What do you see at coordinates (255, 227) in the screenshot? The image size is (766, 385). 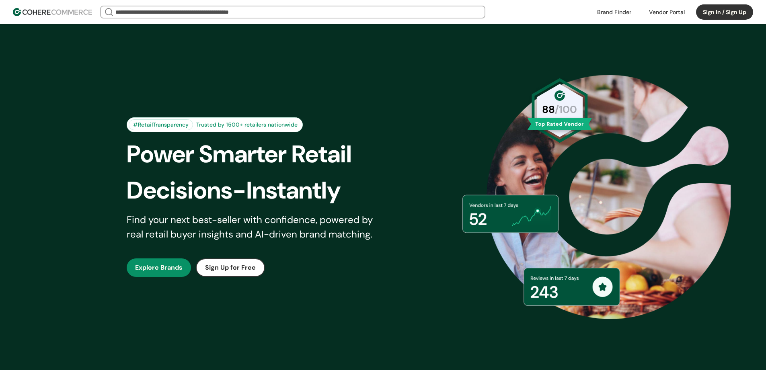 I see `div: Find your next best-seller with confidence, powered by real retail buyer insights and AI-driven b...` at bounding box center [255, 227].